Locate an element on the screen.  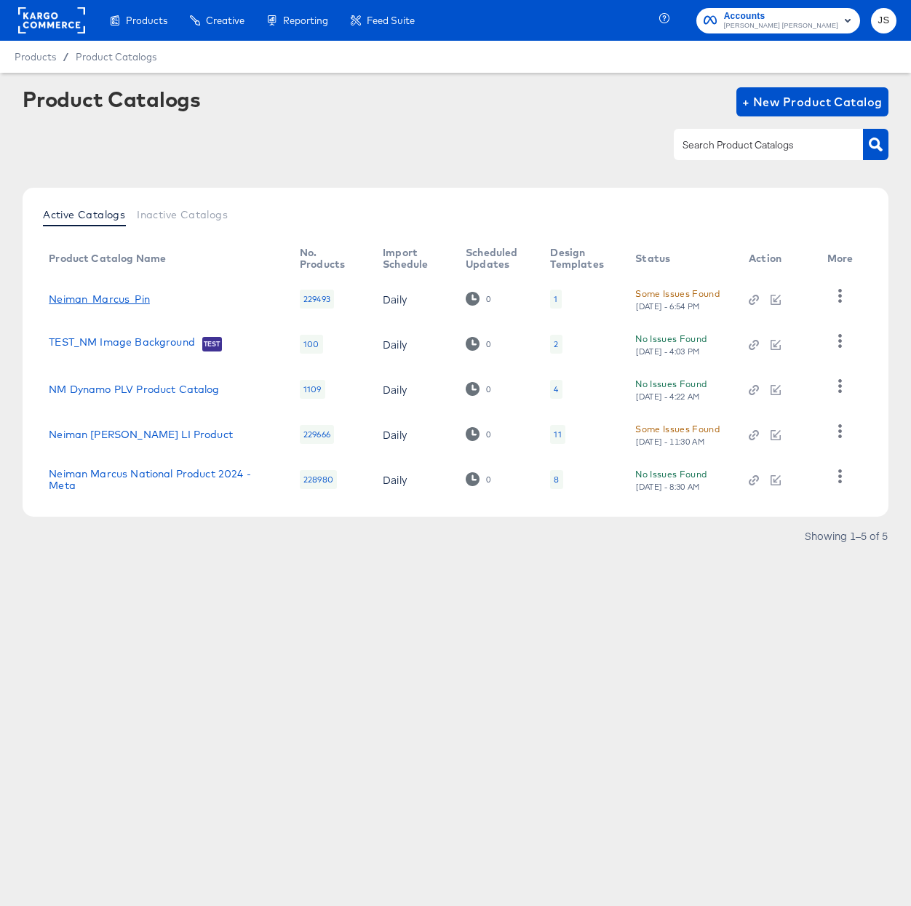
div: 229666 is located at coordinates (317, 434).